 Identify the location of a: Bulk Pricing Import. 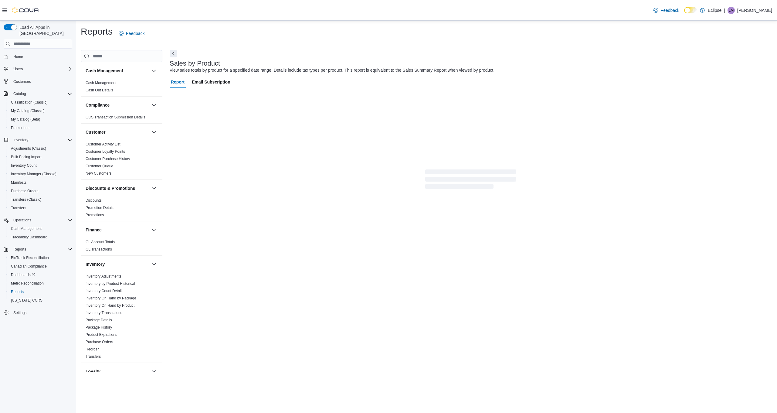
(26, 157).